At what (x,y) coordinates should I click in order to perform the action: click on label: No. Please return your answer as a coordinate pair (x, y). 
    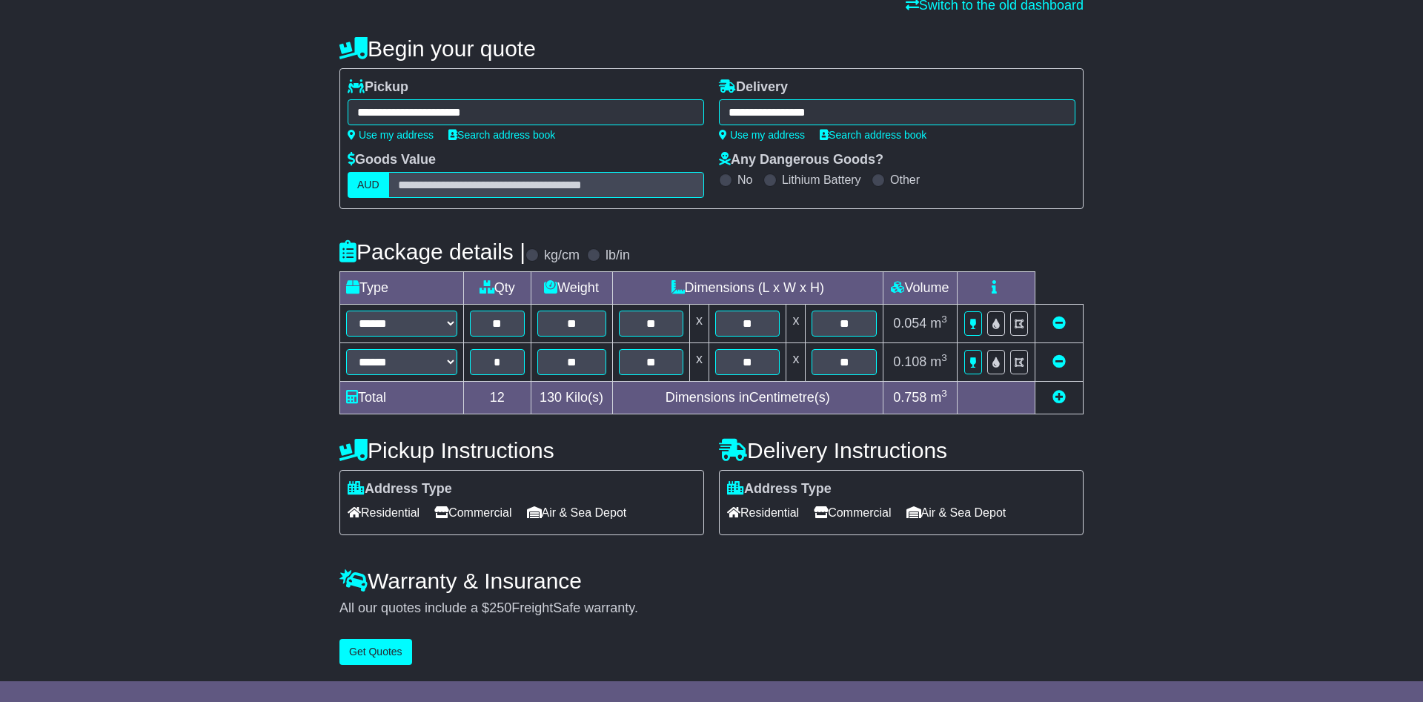
    Looking at the image, I should click on (745, 179).